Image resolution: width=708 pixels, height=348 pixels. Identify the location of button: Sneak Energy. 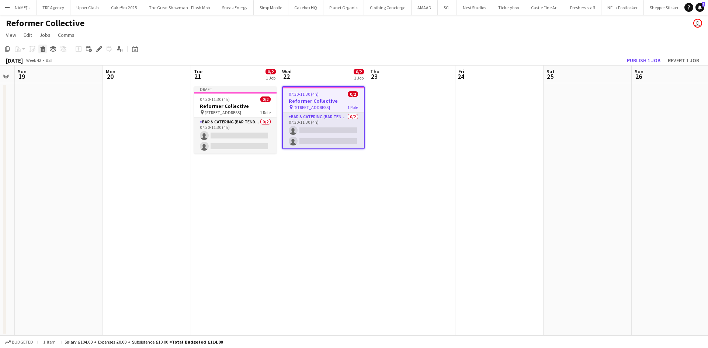
(235, 7).